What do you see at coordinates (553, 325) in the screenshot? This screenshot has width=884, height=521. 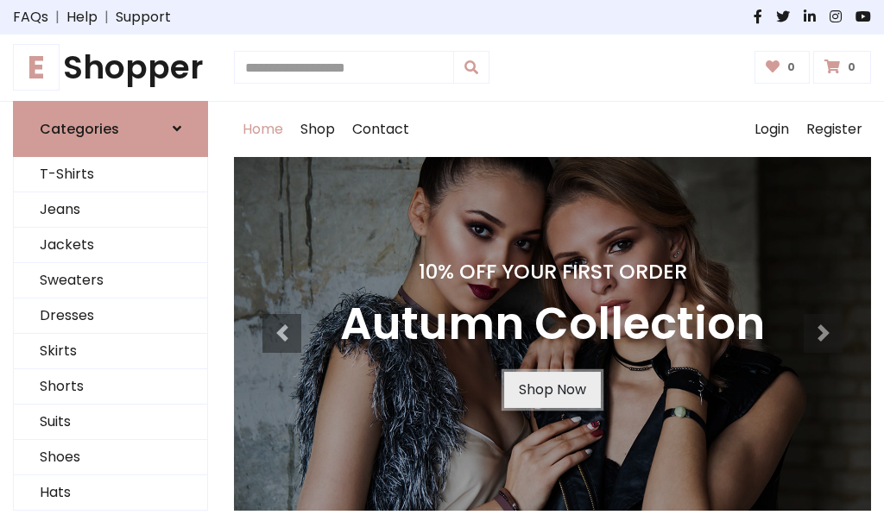 I see `h3: Autumn Collection` at bounding box center [553, 325].